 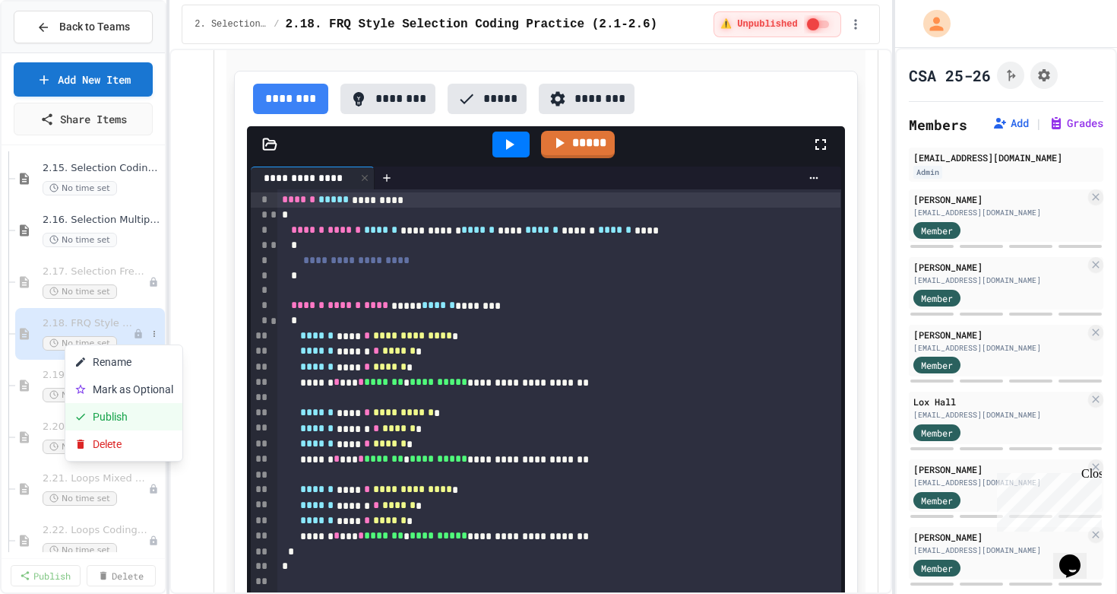 I want to click on div: Chat with us now!Close, so click(x=55, y=51).